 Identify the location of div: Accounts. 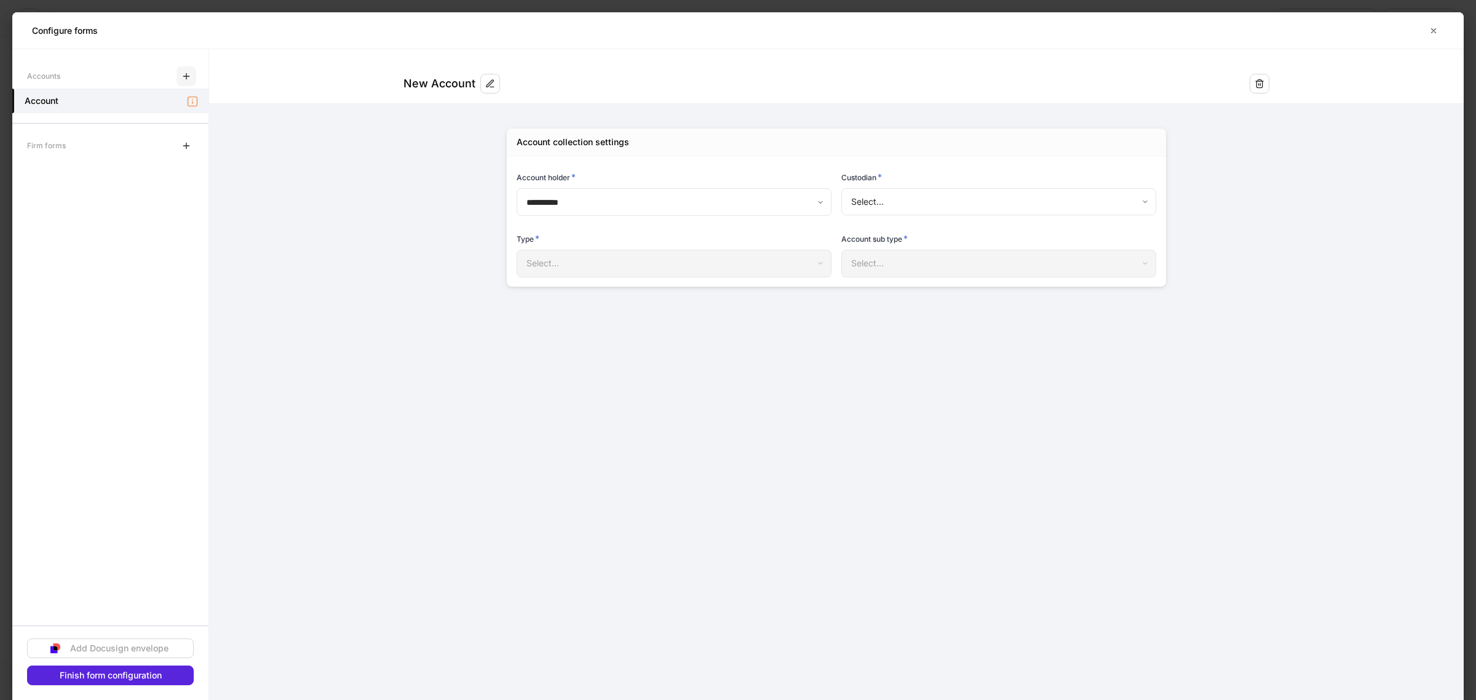
(44, 76).